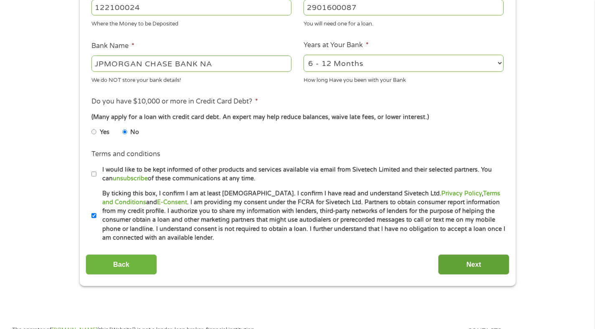 This screenshot has height=329, width=595. I want to click on label: Yes, so click(104, 132).